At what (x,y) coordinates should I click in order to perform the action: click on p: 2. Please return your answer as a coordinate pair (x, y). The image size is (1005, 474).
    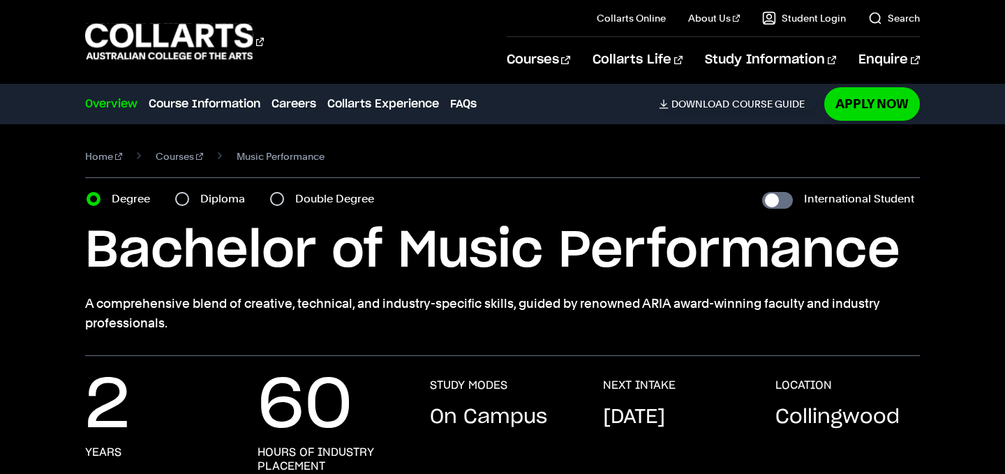
    Looking at the image, I should click on (107, 406).